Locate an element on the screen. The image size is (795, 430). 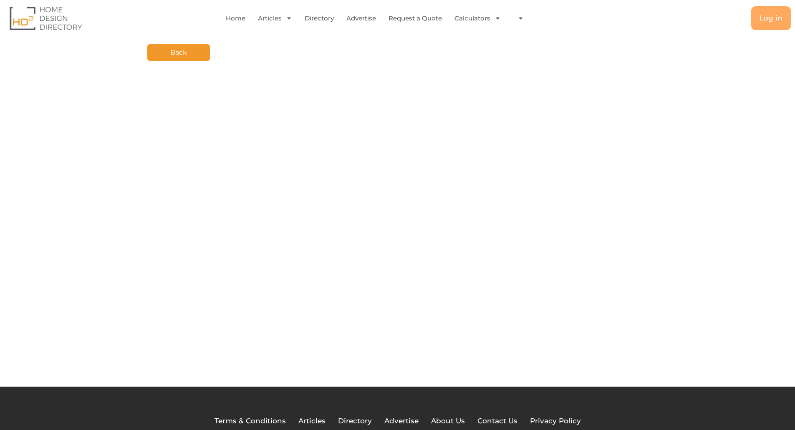
a: Terms & Conditions is located at coordinates (250, 422).